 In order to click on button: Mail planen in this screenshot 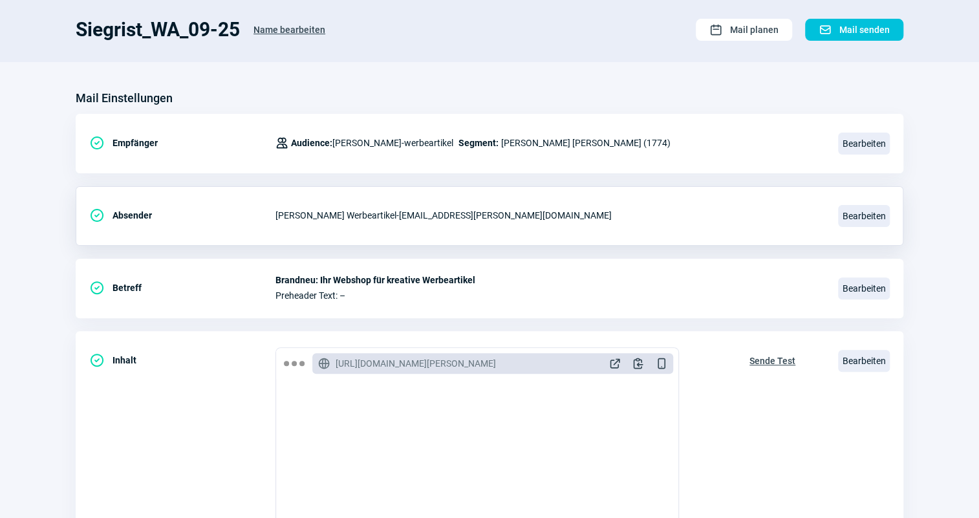, I will do `click(744, 30)`.